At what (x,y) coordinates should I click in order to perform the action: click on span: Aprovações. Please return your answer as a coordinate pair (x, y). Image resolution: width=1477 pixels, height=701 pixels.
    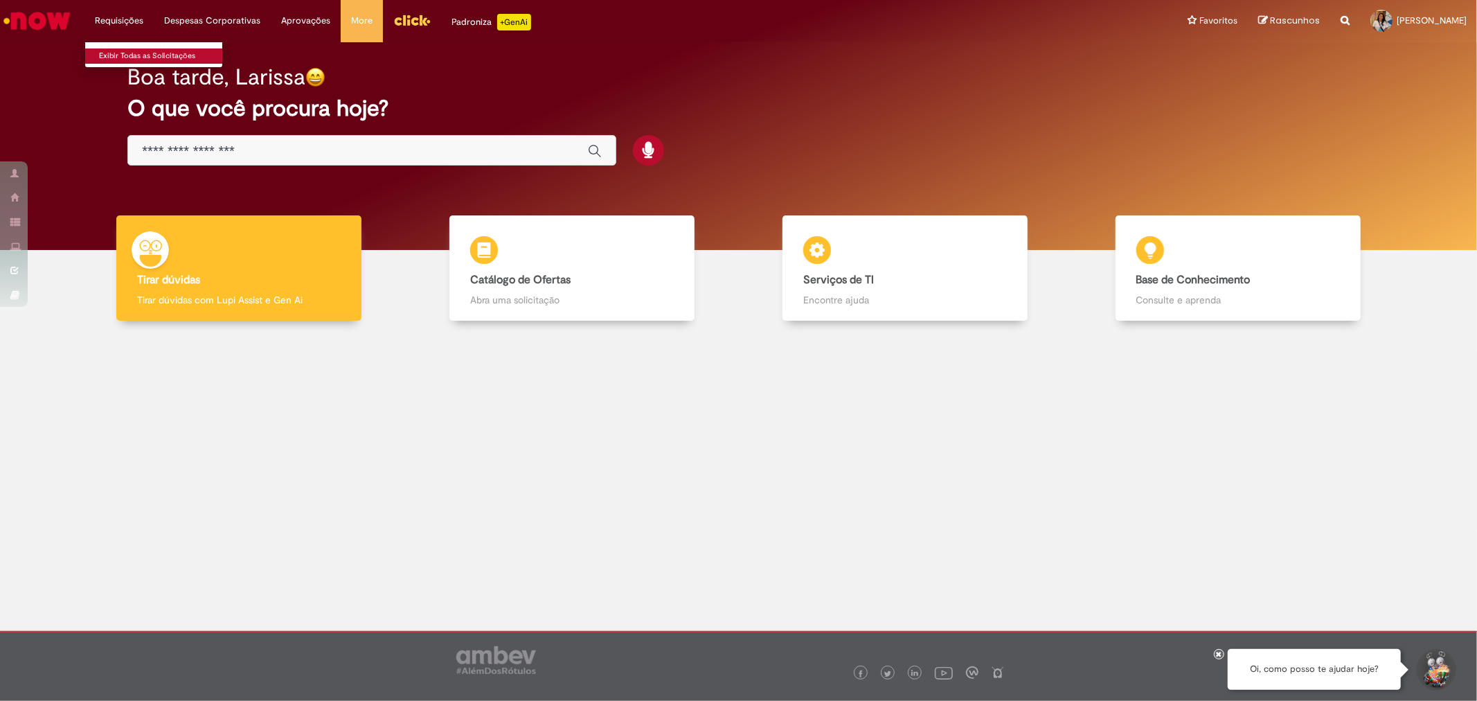
    Looking at the image, I should click on (305, 21).